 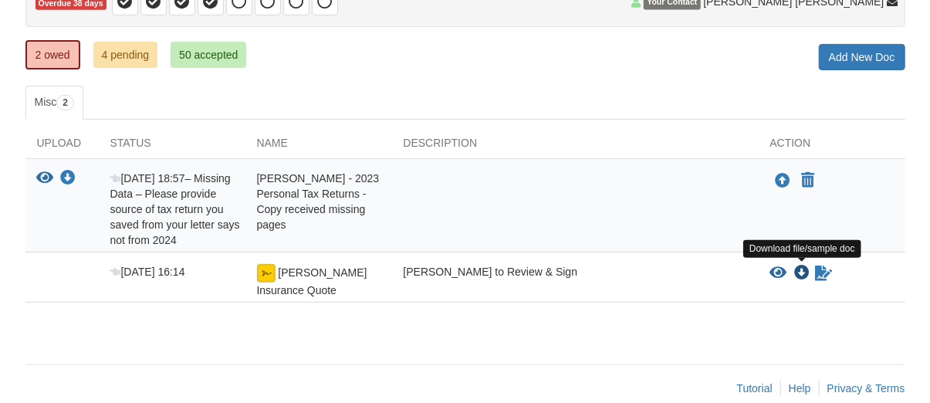 What do you see at coordinates (832, 147) in the screenshot?
I see `div: Action` at bounding box center [832, 147].